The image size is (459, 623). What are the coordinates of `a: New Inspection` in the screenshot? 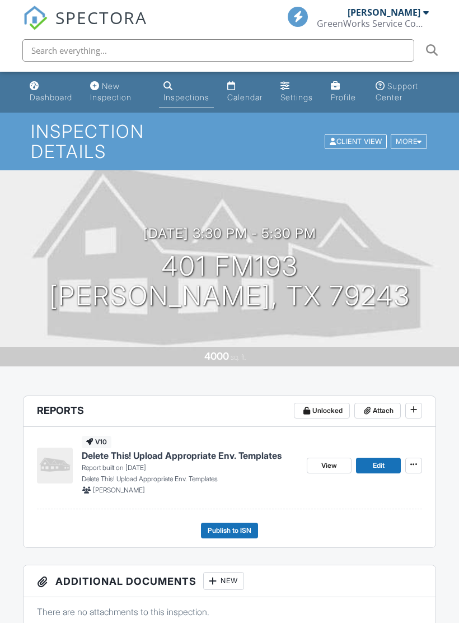 It's located at (118, 92).